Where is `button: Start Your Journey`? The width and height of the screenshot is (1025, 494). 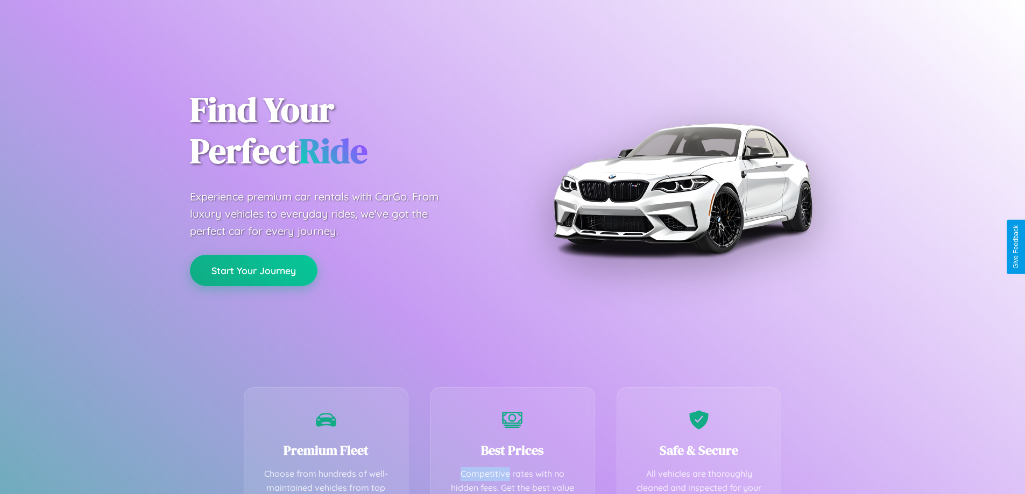
button: Start Your Journey is located at coordinates (253, 271).